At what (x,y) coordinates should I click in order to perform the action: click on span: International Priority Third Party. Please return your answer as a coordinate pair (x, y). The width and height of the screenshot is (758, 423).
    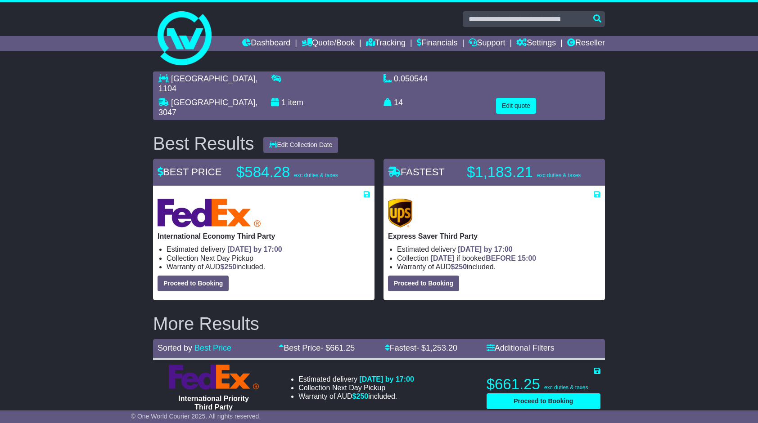
    Looking at the image, I should click on (213, 403).